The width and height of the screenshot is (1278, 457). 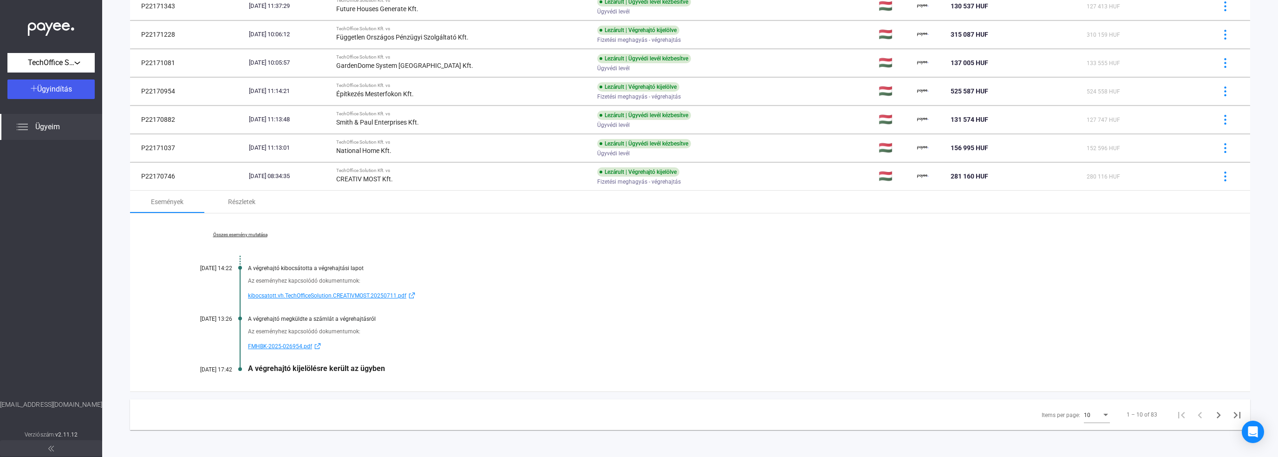 What do you see at coordinates (66, 434) in the screenshot?
I see `strong: v2.11.12` at bounding box center [66, 434].